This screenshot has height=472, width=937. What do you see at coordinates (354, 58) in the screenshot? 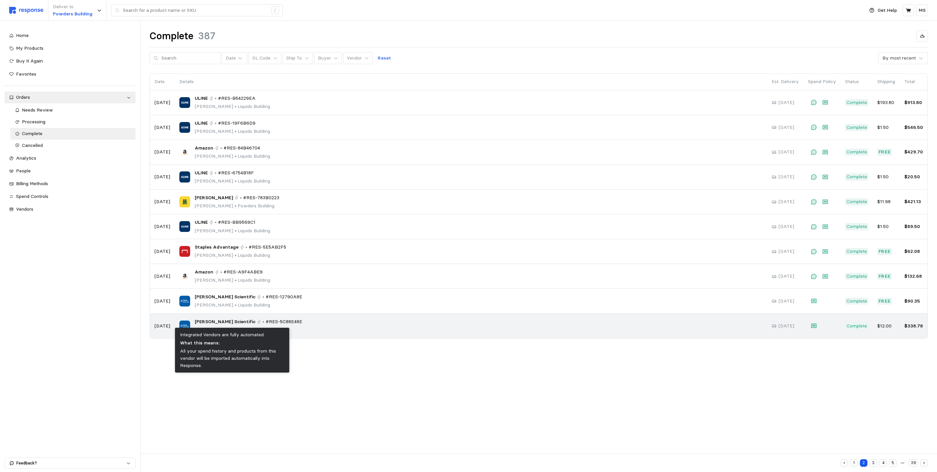
I see `p: Vendor` at bounding box center [354, 58].